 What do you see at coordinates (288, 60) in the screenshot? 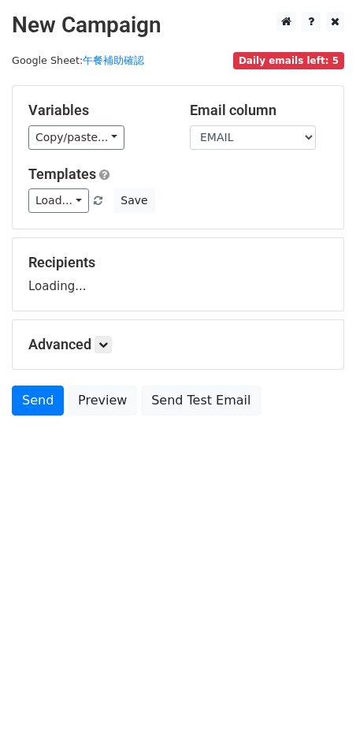
I see `a: Daily emails left: 5` at bounding box center [288, 60].